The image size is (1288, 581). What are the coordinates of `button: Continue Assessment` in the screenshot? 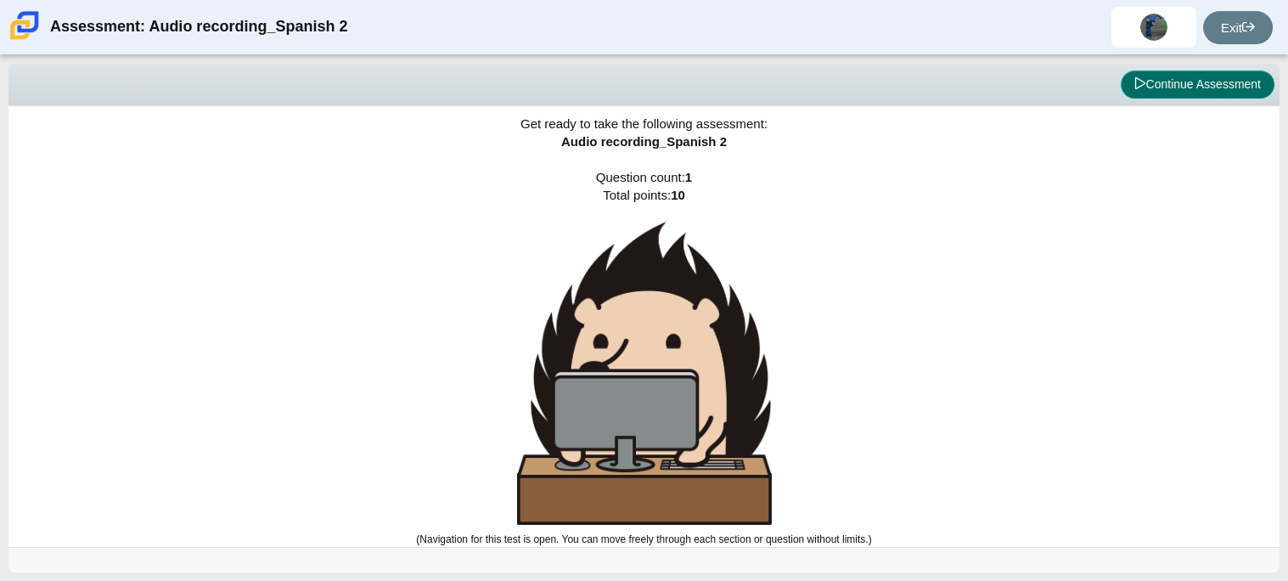 It's located at (1197, 85).